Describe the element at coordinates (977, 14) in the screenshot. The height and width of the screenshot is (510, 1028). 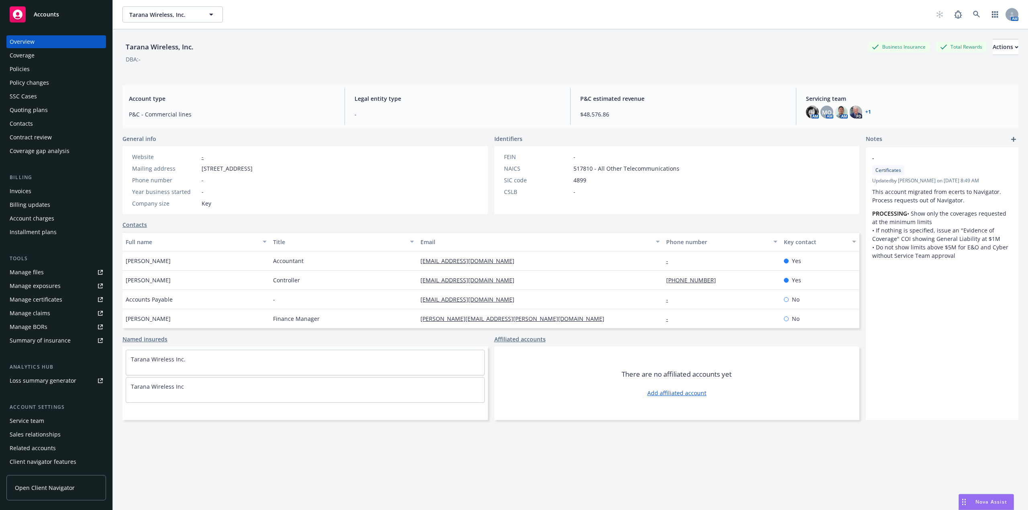
I see `a: Search` at that location.